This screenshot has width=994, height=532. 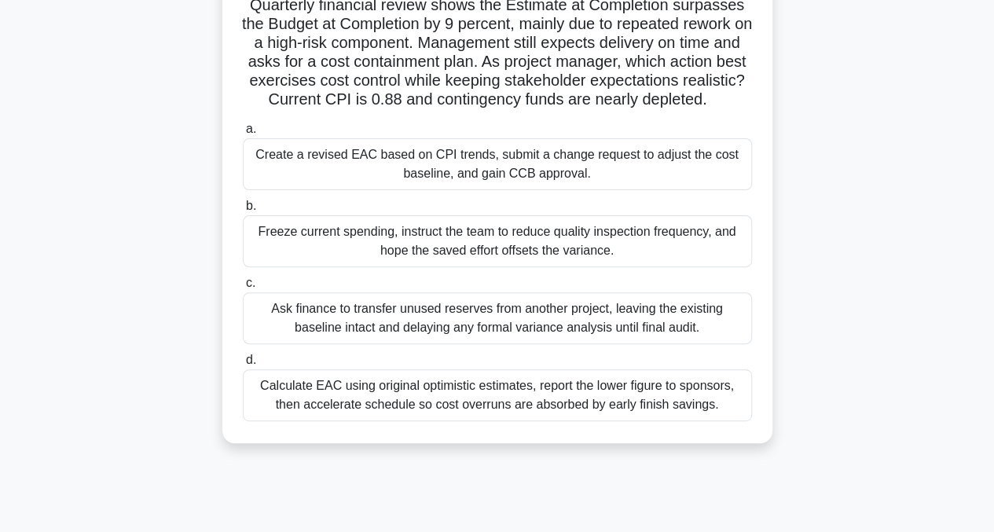 What do you see at coordinates (498, 318) in the screenshot?
I see `div: Ask finance to transfer unused reserves from another project, leaving the existing baseline intac...` at bounding box center [498, 318].